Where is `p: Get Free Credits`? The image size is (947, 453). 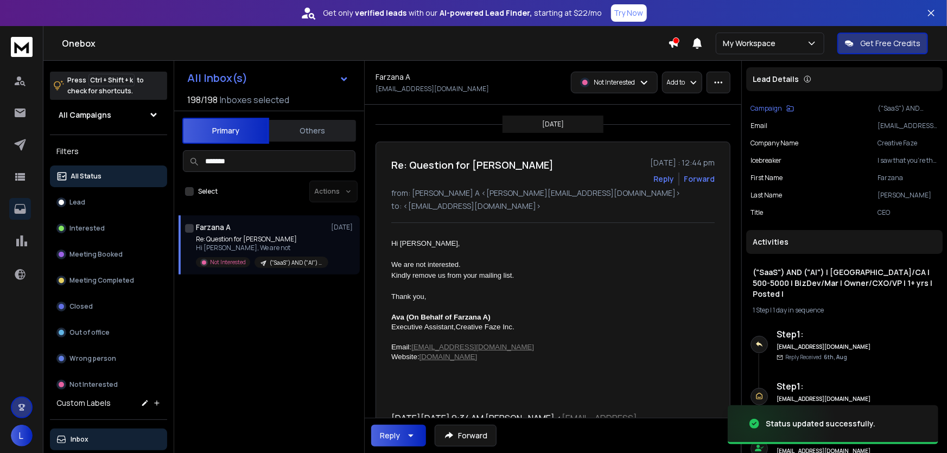 p: Get Free Credits is located at coordinates (890, 43).